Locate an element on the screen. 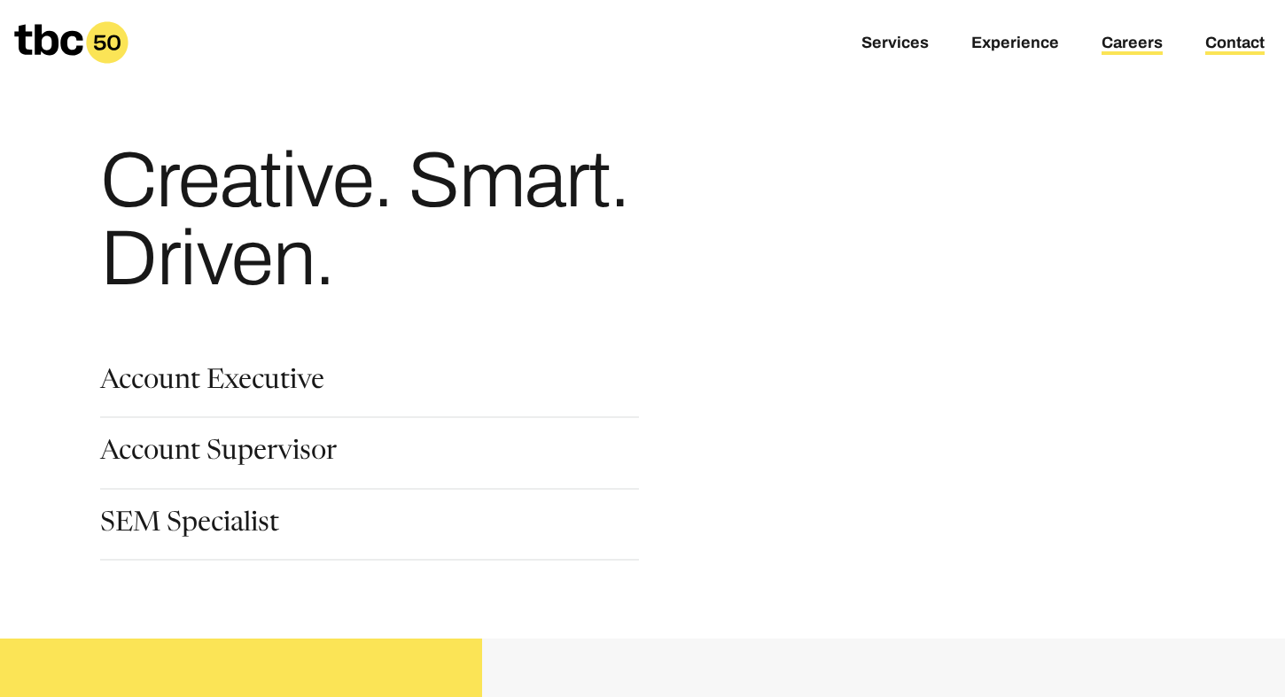 Image resolution: width=1285 pixels, height=697 pixels. a: Account Supervisor is located at coordinates (218, 455).